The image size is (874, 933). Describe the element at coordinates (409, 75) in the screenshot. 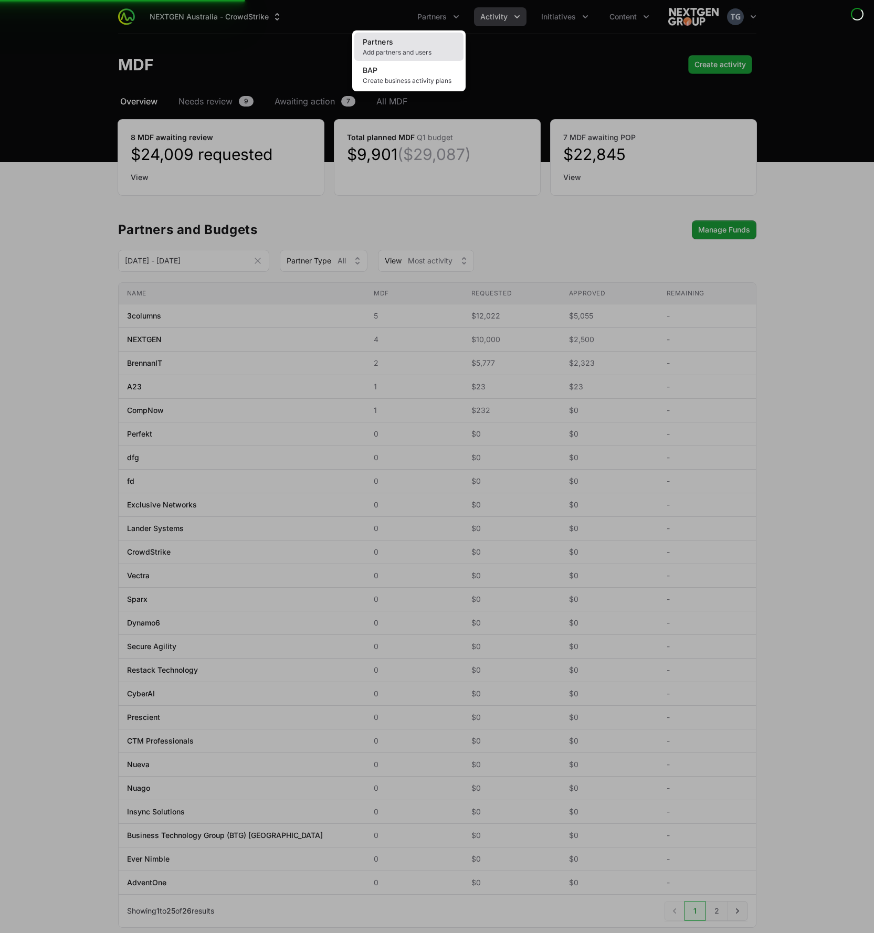

I see `a: BAPCreate business activity plans` at that location.